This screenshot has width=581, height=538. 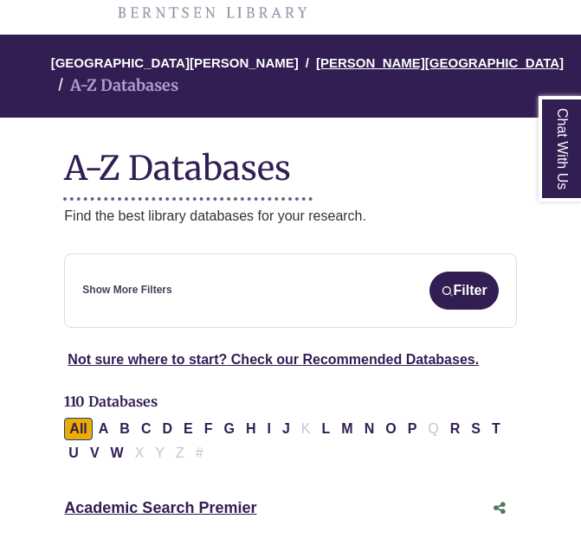 What do you see at coordinates (111, 401) in the screenshot?
I see `span: 110 Databases` at bounding box center [111, 401].